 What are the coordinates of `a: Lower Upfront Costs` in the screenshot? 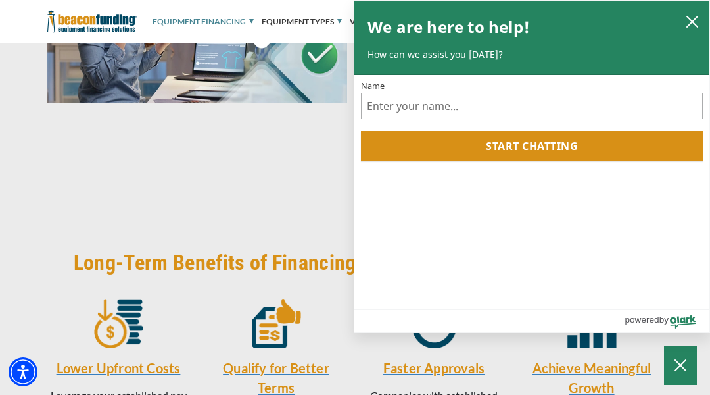 It's located at (118, 368).